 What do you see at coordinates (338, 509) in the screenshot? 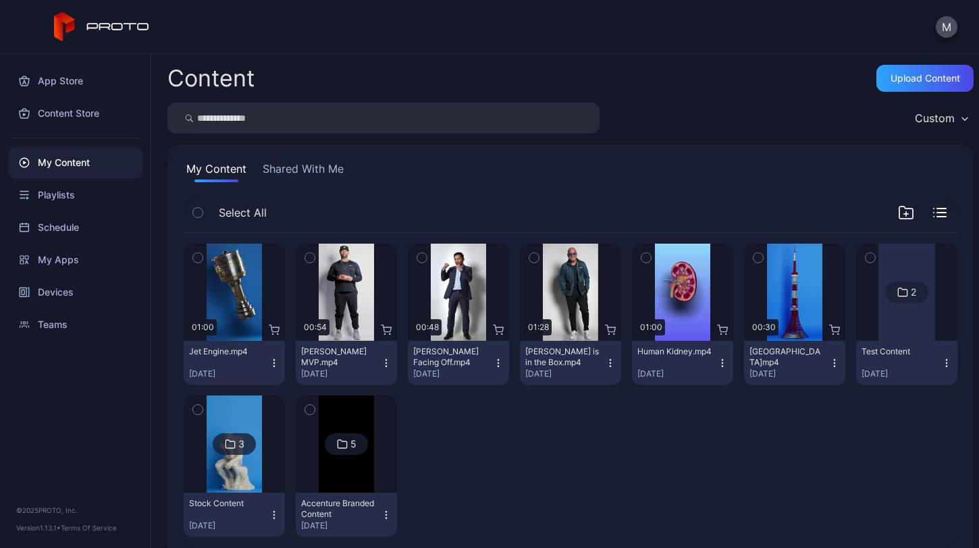
I see `div: Accenture Branded Content` at bounding box center [338, 509].